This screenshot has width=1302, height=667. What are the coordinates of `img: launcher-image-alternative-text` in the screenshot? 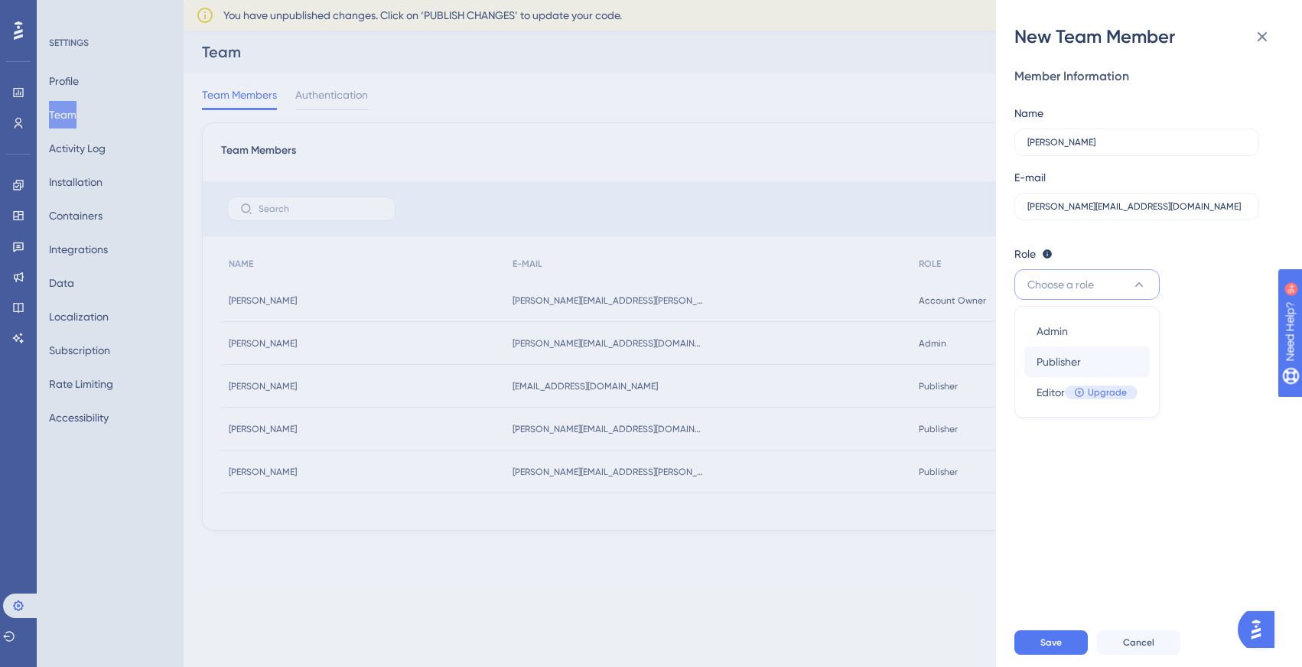 It's located at (18, 23).